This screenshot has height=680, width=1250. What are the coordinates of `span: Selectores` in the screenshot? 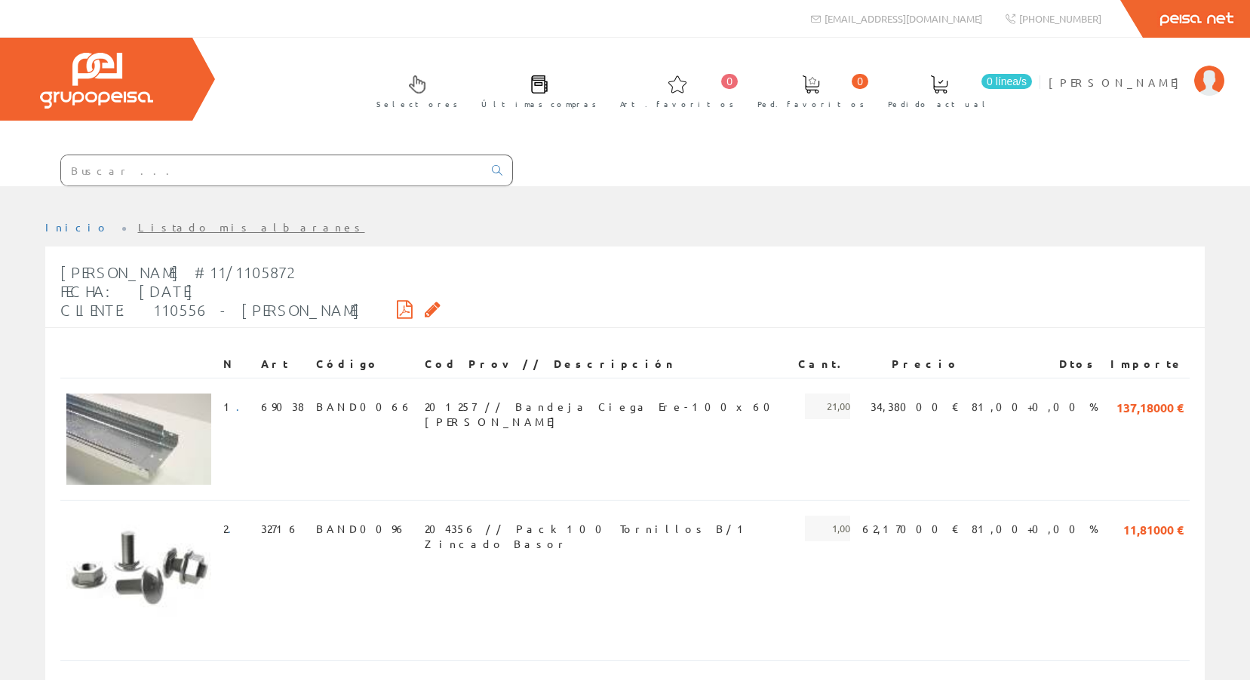 It's located at (417, 104).